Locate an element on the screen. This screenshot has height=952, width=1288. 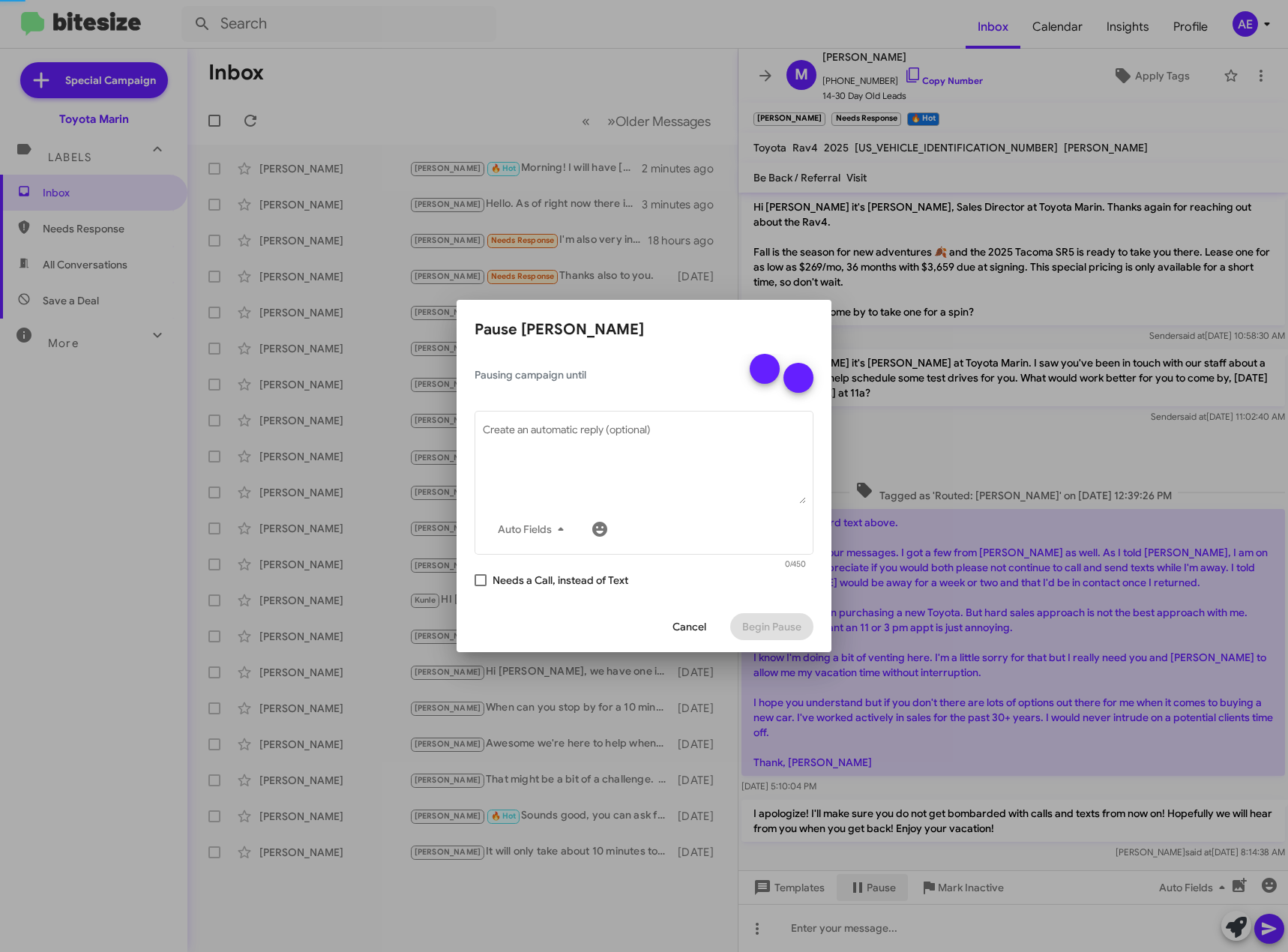
span: Begin Pause is located at coordinates (772, 627).